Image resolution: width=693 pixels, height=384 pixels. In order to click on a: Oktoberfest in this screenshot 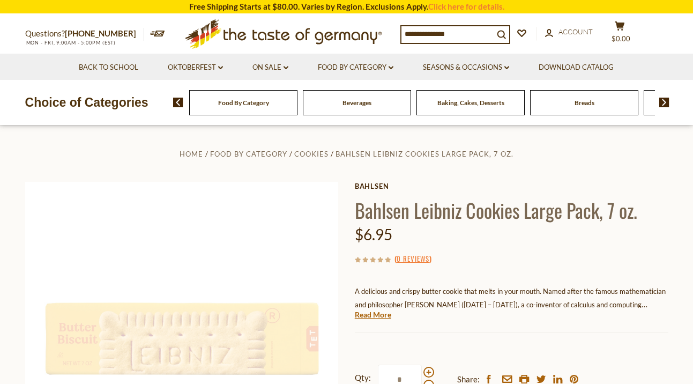, I will do `click(195, 68)`.